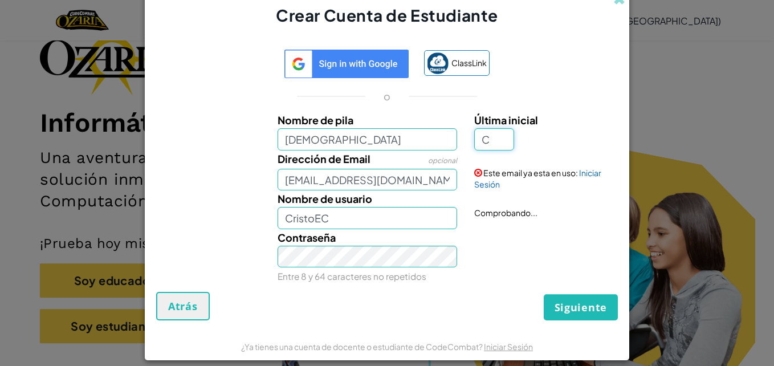 This screenshot has width=774, height=366. Describe the element at coordinates (363, 347) in the screenshot. I see `span: ¿Ya tienes una cuenta de docente o estudiante de CodeCombat?` at that location.